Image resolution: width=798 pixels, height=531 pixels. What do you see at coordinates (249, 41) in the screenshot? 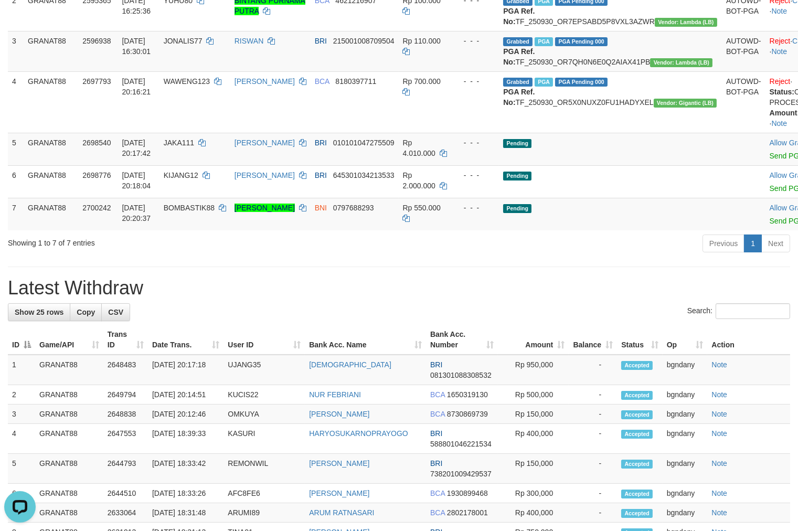
I see `a: RISWAN` at bounding box center [249, 41].